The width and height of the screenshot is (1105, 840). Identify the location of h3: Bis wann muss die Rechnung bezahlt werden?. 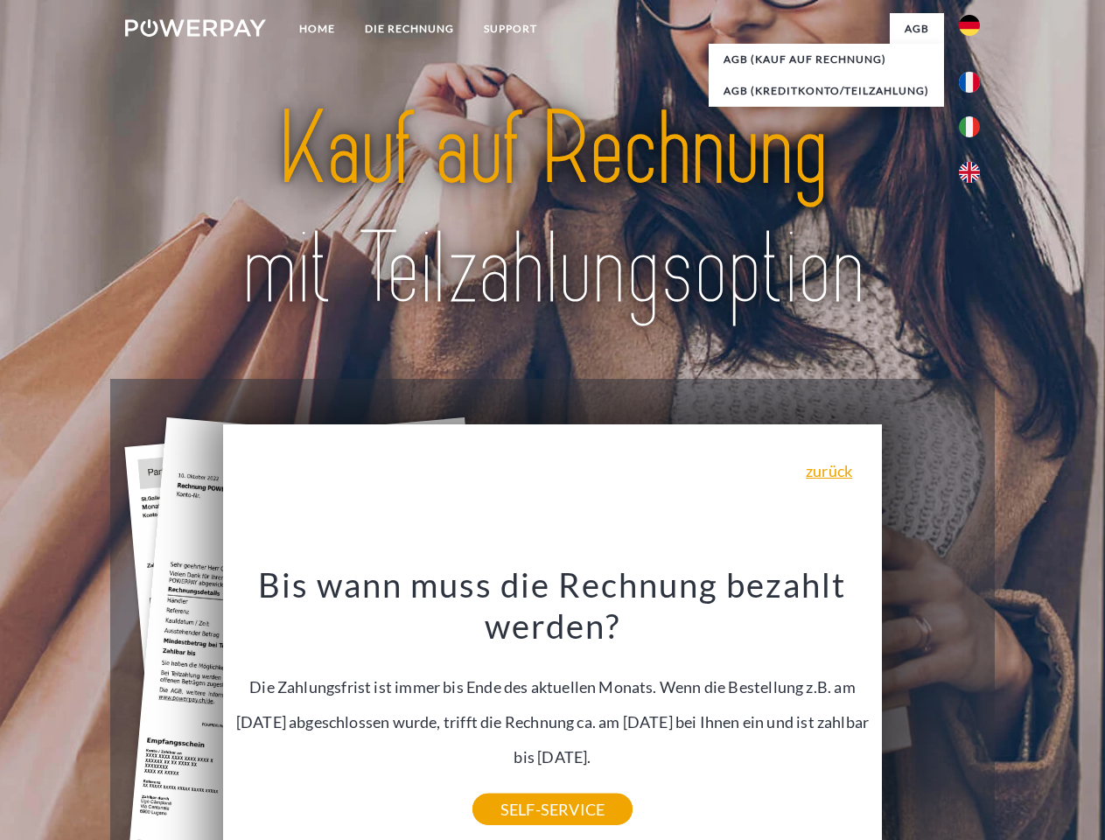
(553, 606).